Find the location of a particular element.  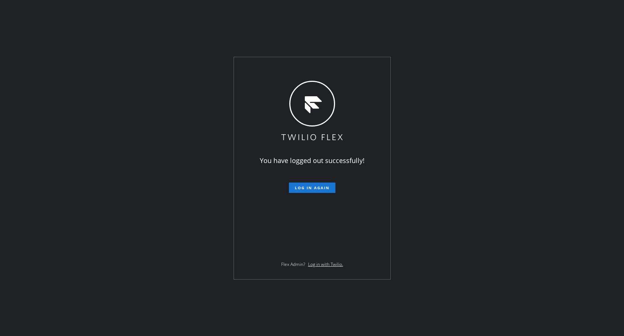

span: Flex Admin? is located at coordinates (293, 264).